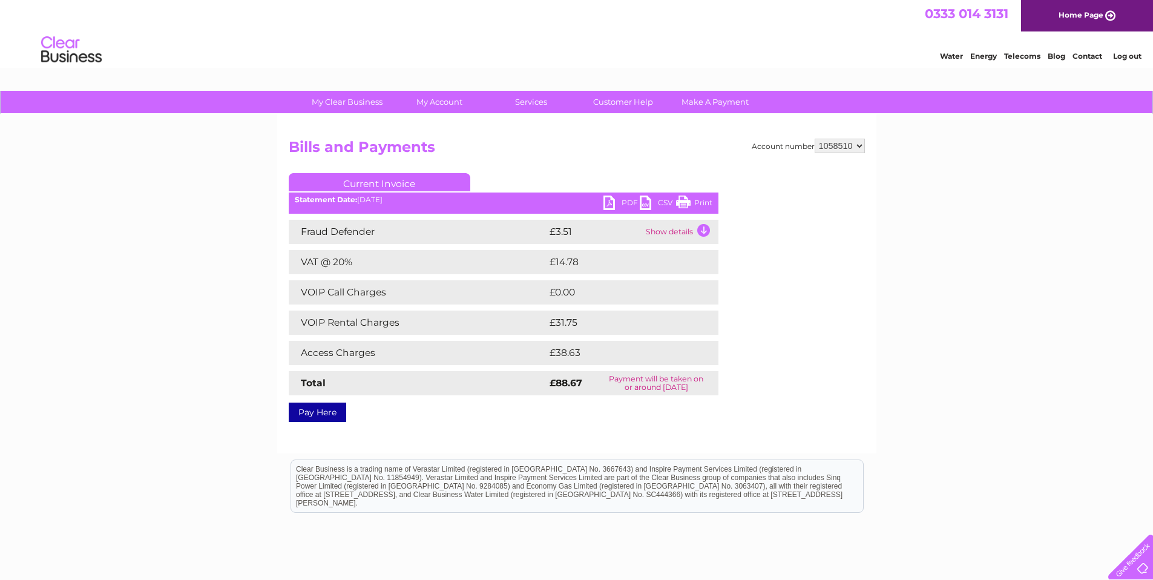  What do you see at coordinates (966, 13) in the screenshot?
I see `a: 0333 014 3131` at bounding box center [966, 13].